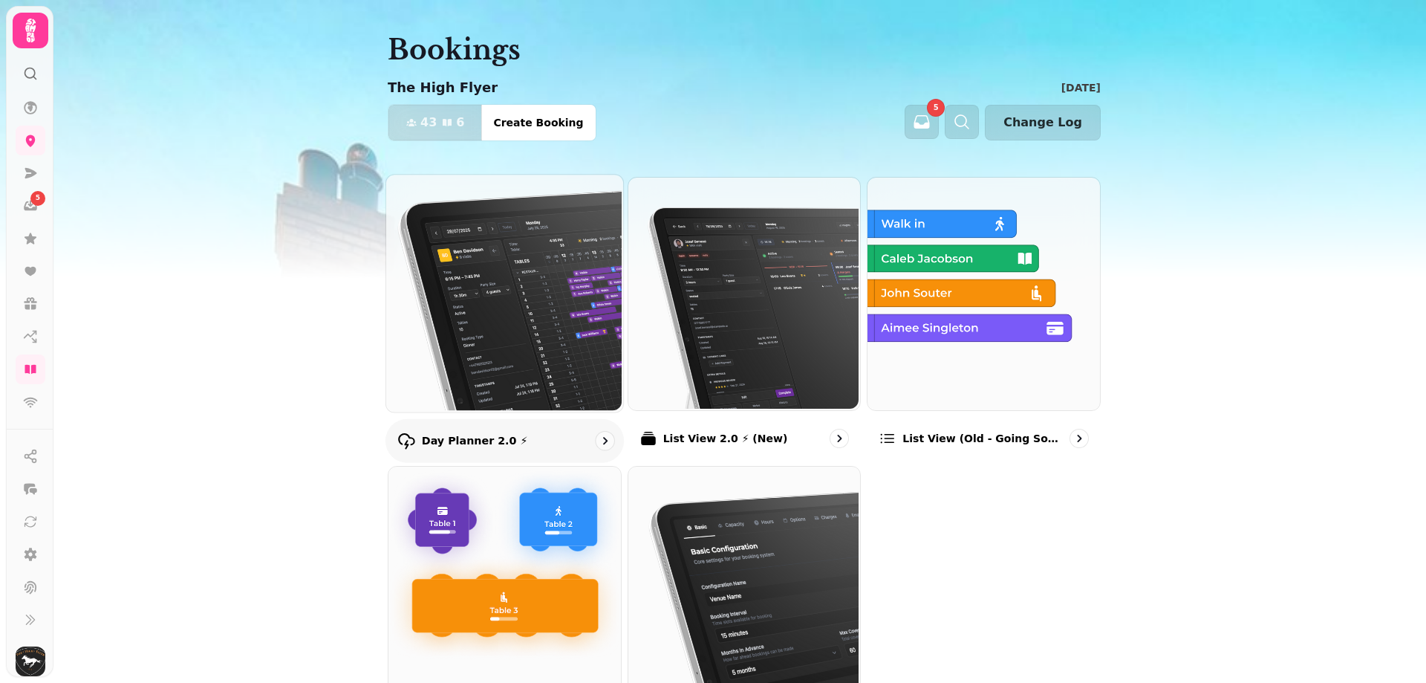 The height and width of the screenshot is (683, 1426). Describe the element at coordinates (30, 661) in the screenshot. I see `button: User avatar` at that location.